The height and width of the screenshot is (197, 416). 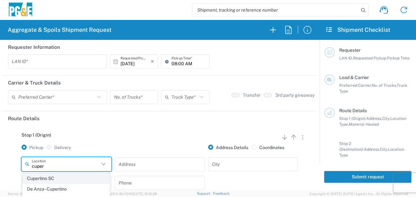 I want to click on span: Requested Pickup,, so click(x=370, y=58).